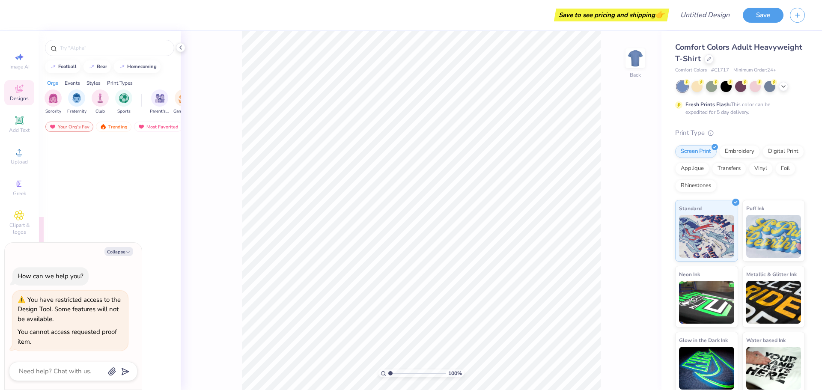  Describe the element at coordinates (67, 66) in the screenshot. I see `div: football` at that location.